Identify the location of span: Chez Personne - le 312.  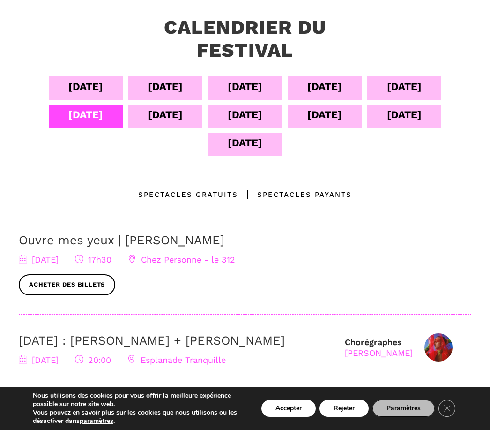
(181, 259).